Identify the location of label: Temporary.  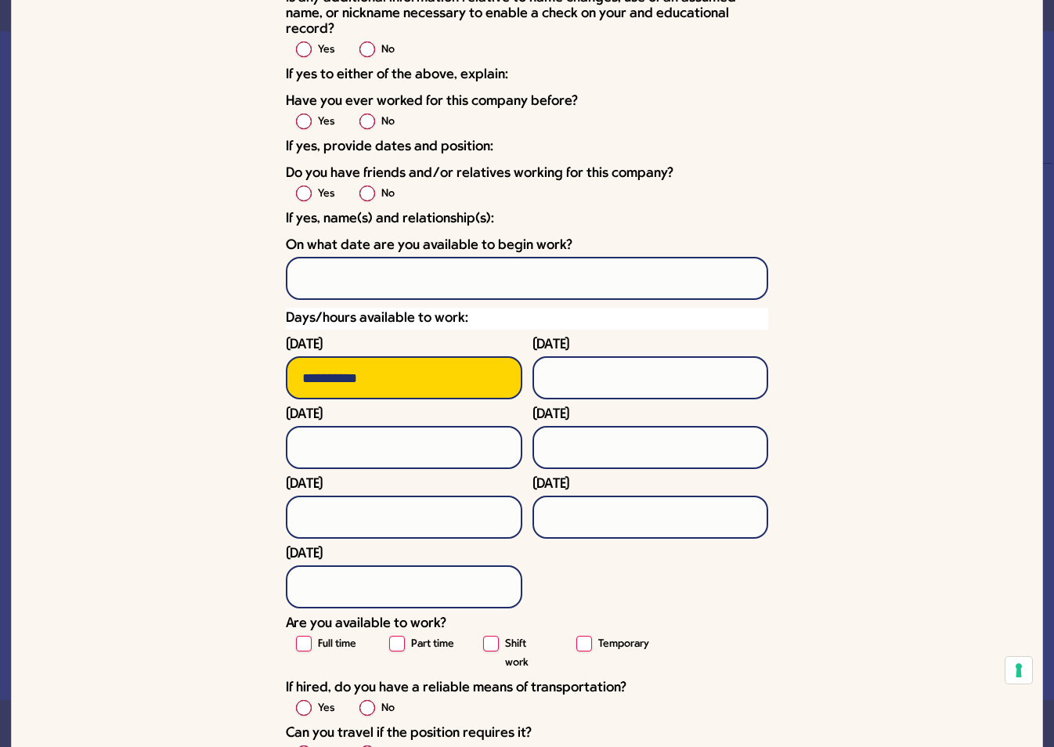
(623, 644).